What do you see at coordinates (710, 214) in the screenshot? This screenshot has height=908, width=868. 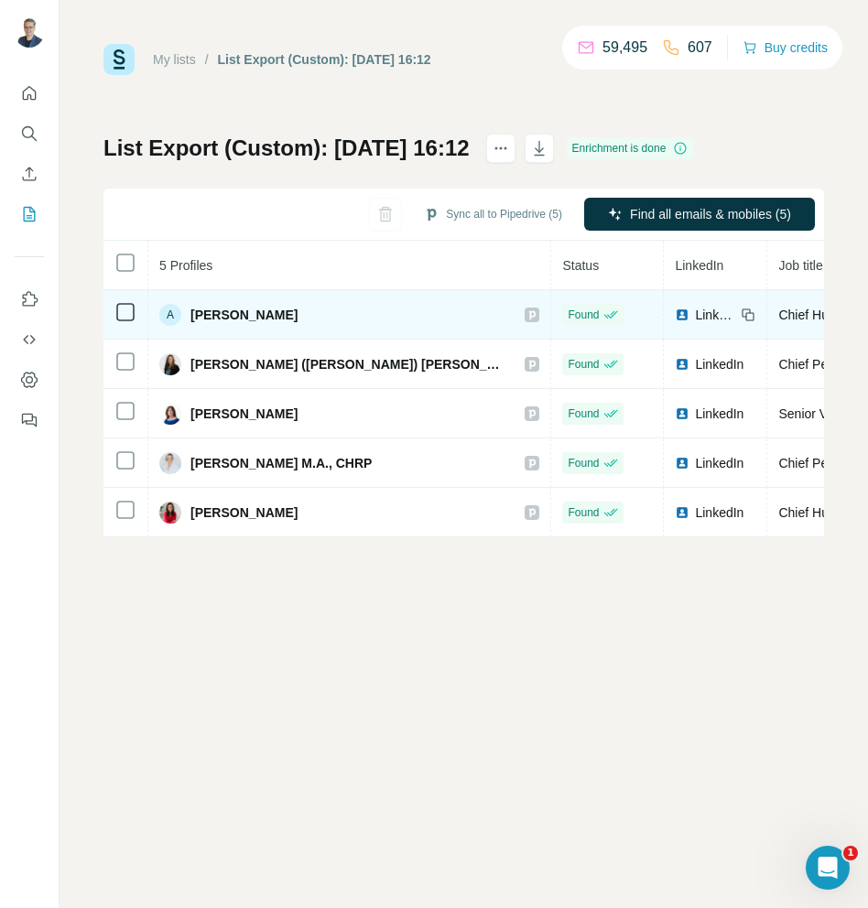 I see `span: Find all emails & mobiles (5)` at bounding box center [710, 214].